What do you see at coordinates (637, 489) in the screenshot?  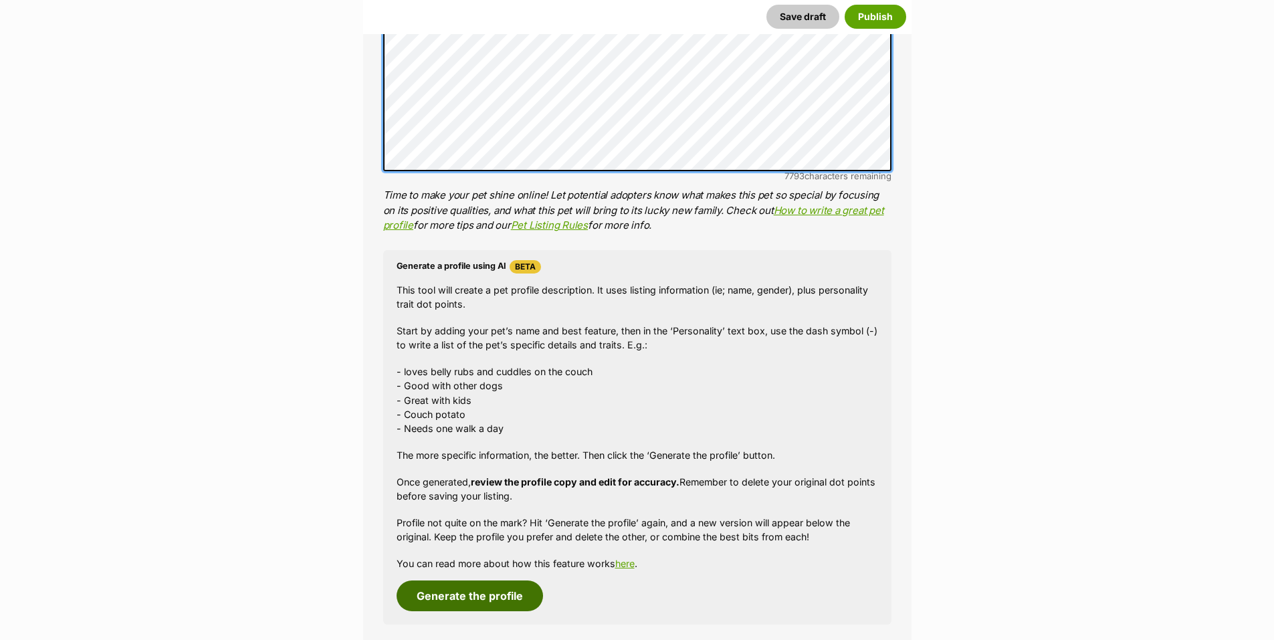 I see `p: Once generated, Remember to delete your original dot points before saving your listing.` at bounding box center [637, 489].